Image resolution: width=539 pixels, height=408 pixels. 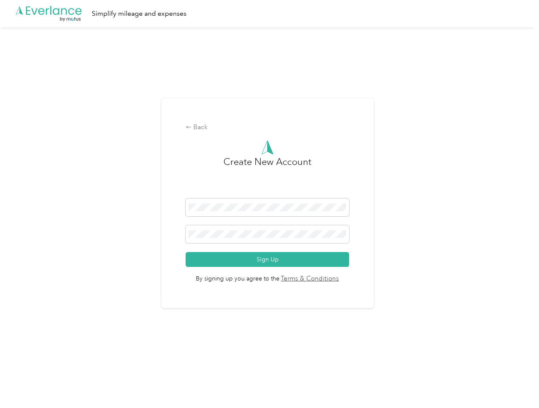 What do you see at coordinates (267, 176) in the screenshot?
I see `h3: Create New Account` at bounding box center [267, 176].